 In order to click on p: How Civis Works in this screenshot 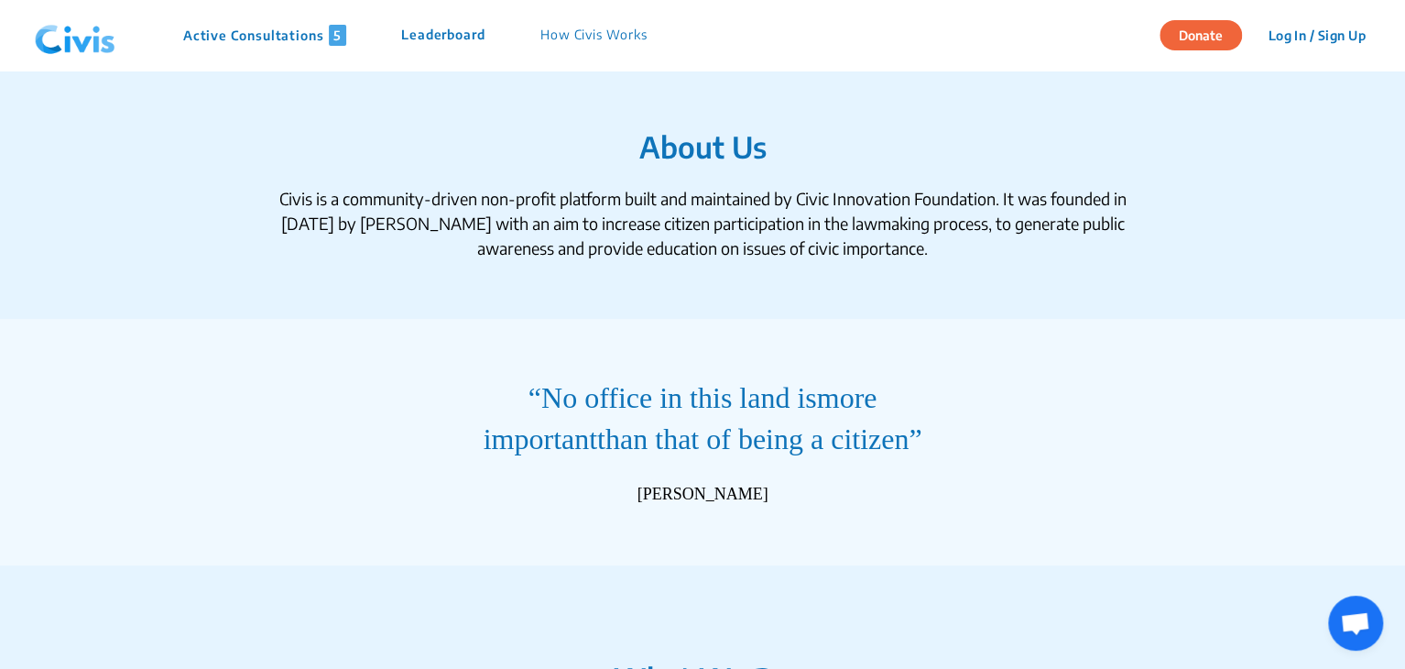, I will do `click(594, 35)`.